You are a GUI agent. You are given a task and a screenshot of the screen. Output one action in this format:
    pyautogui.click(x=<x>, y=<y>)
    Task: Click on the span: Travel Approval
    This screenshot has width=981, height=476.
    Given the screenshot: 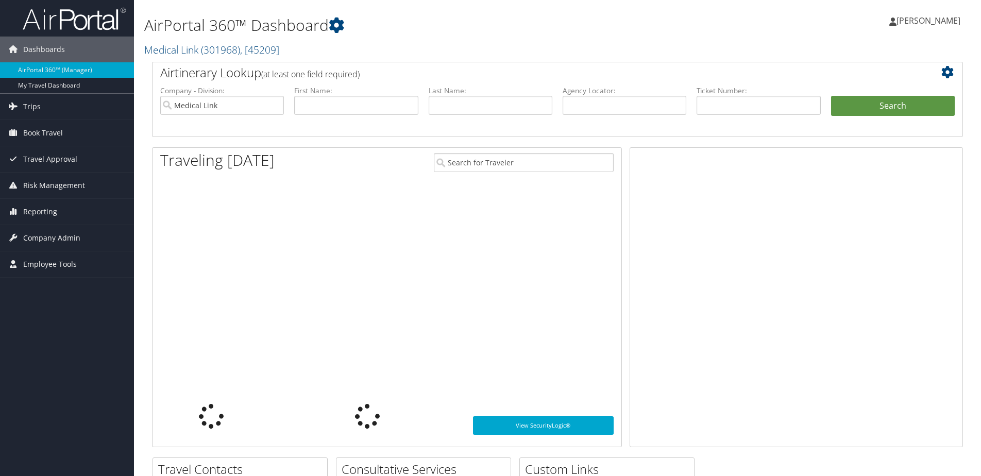 What is the action you would take?
    pyautogui.click(x=50, y=159)
    